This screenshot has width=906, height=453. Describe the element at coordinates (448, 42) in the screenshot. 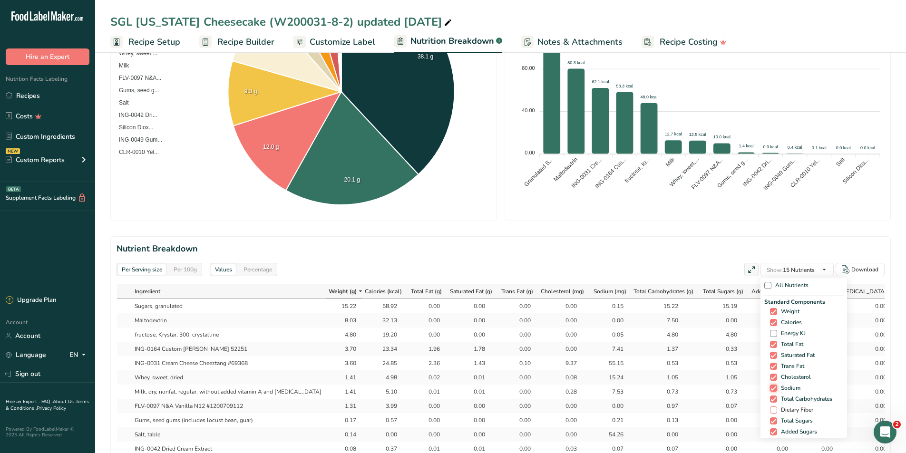

I see `a: Nutrition Breakdown` at that location.